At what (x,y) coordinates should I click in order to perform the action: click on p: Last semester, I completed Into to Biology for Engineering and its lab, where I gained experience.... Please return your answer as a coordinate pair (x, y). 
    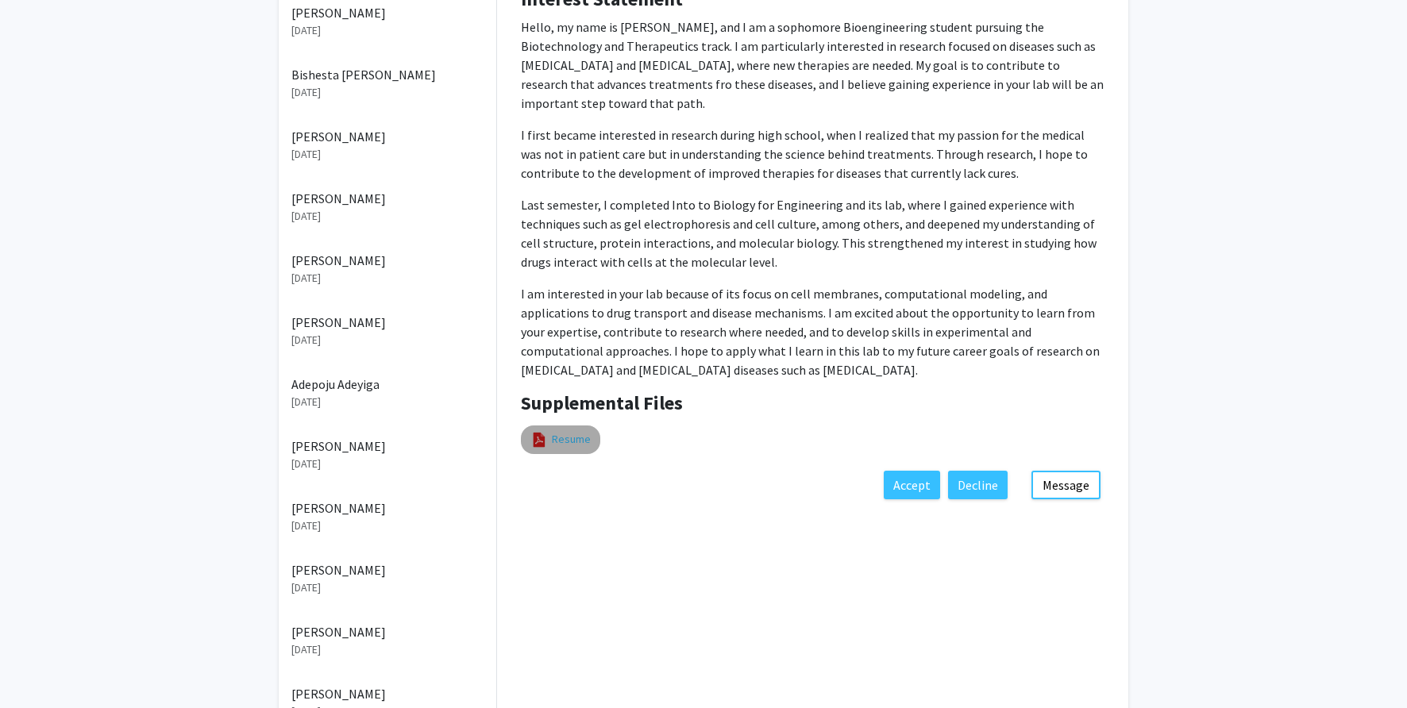
    Looking at the image, I should click on (812, 233).